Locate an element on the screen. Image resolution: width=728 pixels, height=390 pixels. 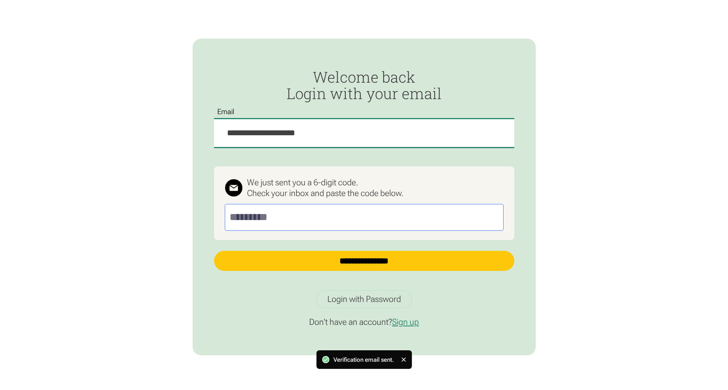
p: Don't have an account? is located at coordinates (364, 322).